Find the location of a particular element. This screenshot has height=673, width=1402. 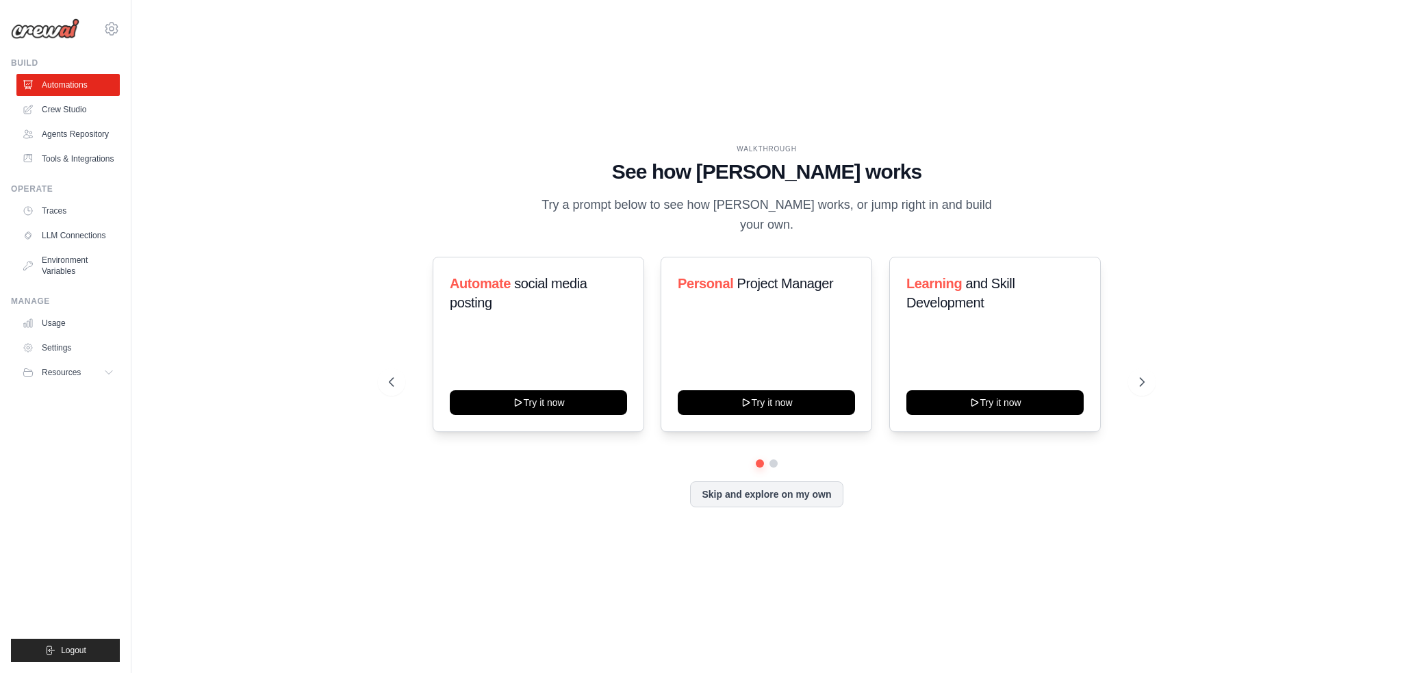

button: Skip and explore on my own is located at coordinates (766, 494).